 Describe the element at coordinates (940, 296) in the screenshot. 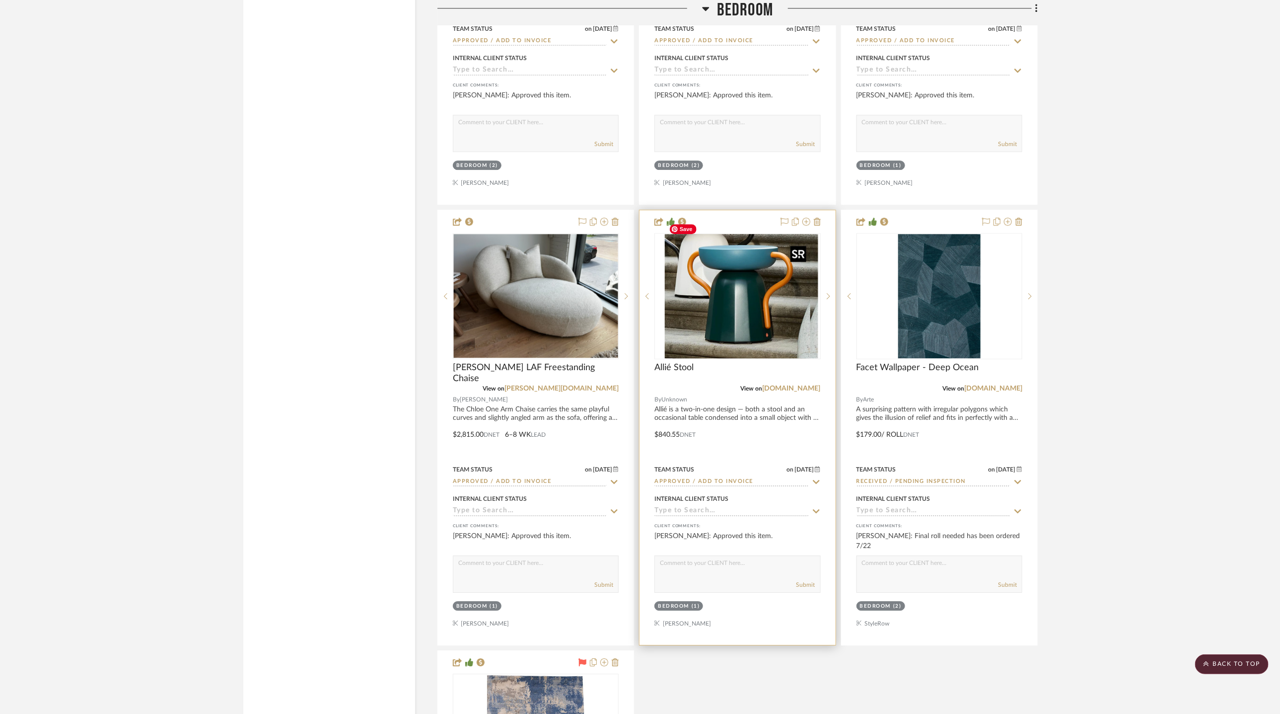

I see `img: Facet Wallpaper - Deep Ocean` at that location.